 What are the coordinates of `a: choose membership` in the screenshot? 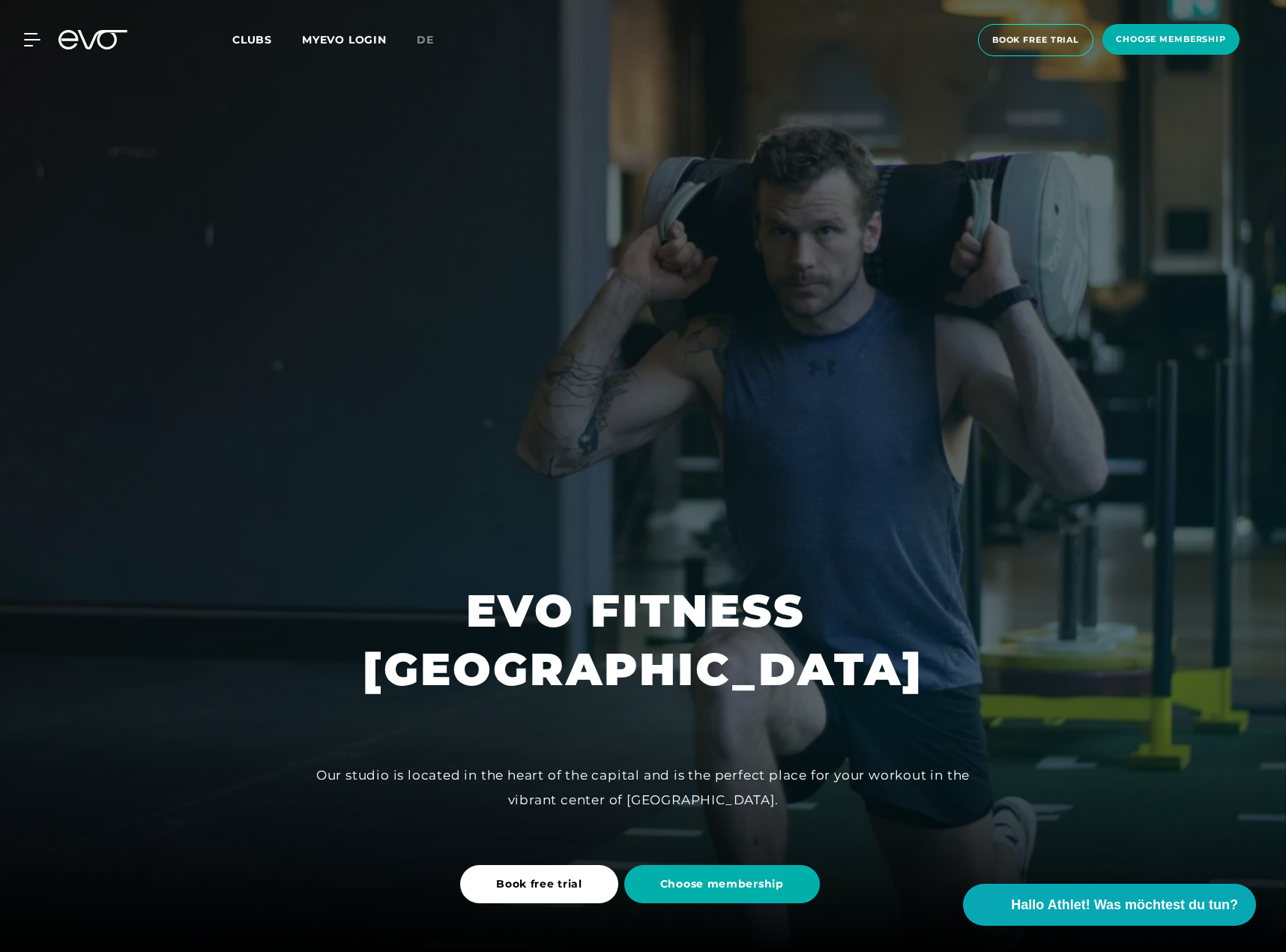 It's located at (1171, 40).